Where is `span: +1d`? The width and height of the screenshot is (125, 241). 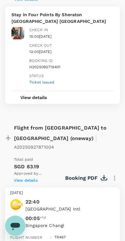 span: +1d is located at coordinates (43, 218).